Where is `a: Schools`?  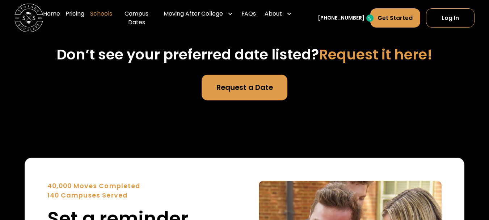 a: Schools is located at coordinates (101, 18).